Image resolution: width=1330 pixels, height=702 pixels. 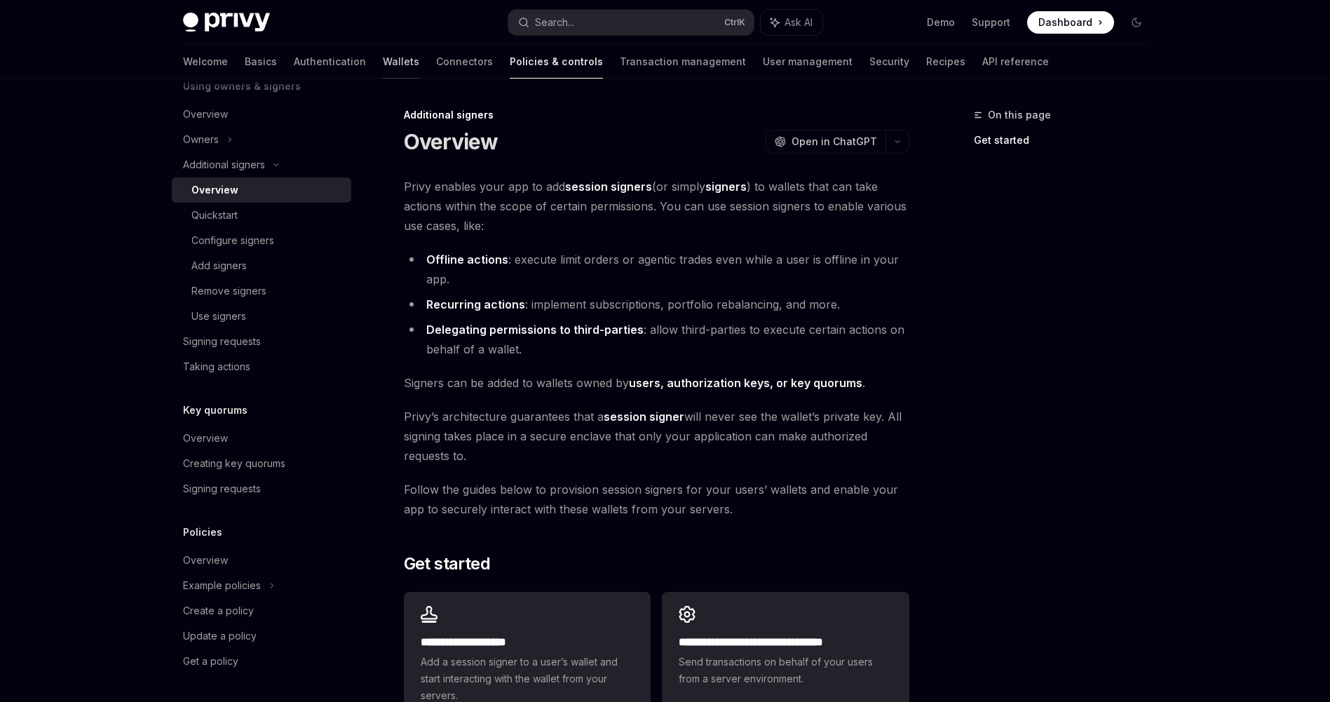 I want to click on div: Remove signers, so click(x=229, y=291).